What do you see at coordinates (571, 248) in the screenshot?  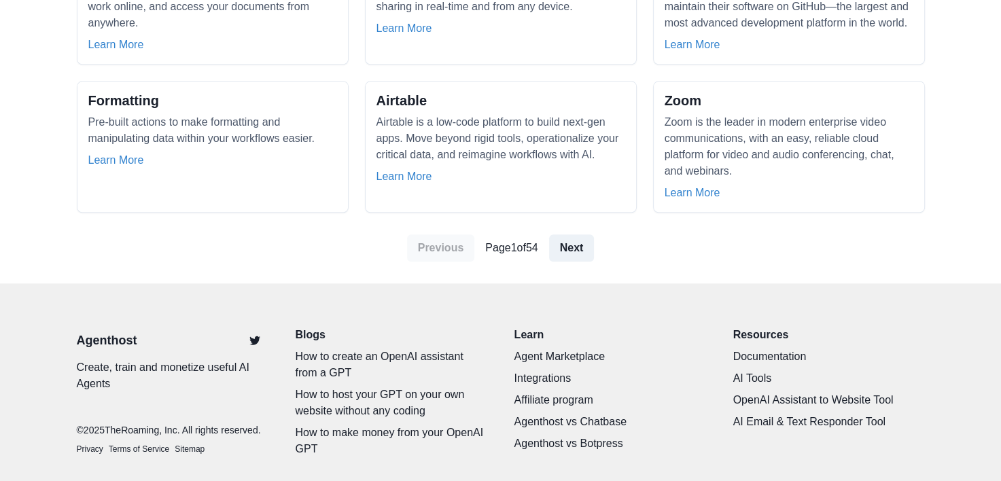 I see `a: Next` at bounding box center [571, 248].